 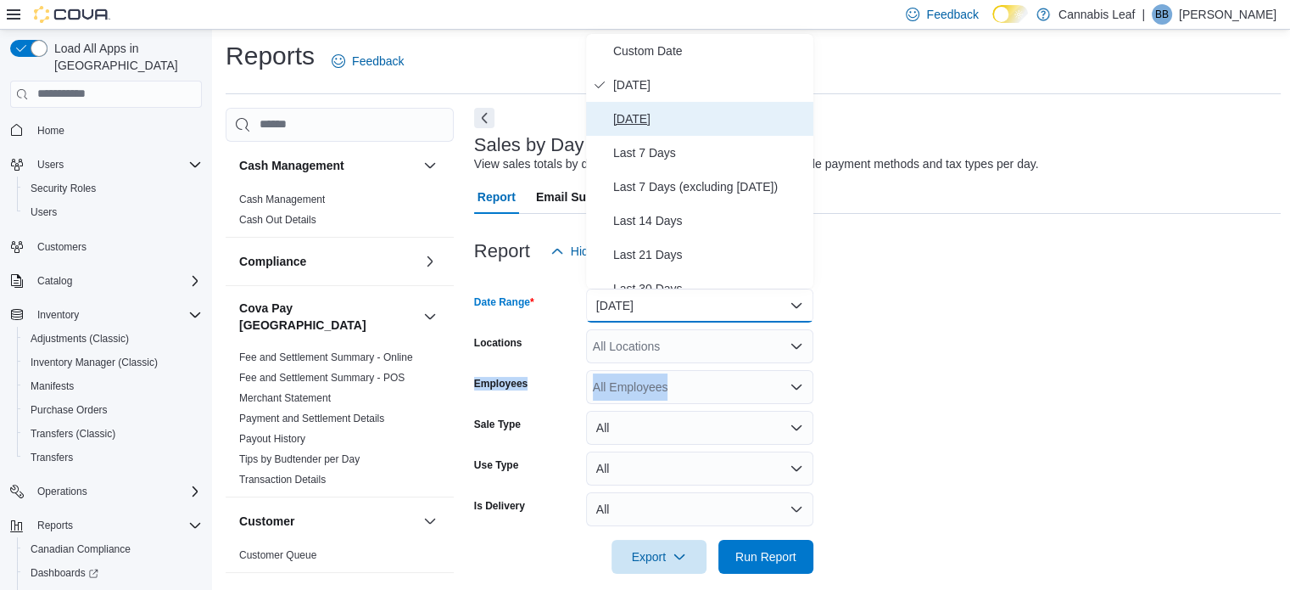 What do you see at coordinates (615, 251) in the screenshot?
I see `span: Hide Parameters` at bounding box center [615, 251].